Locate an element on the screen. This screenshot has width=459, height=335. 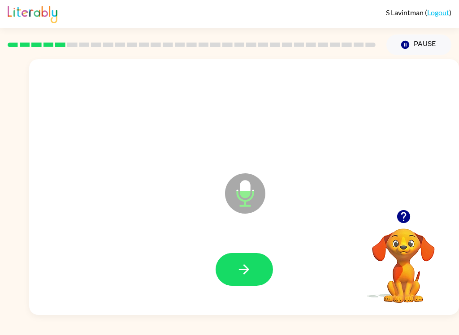
a: Logout is located at coordinates (438, 12).